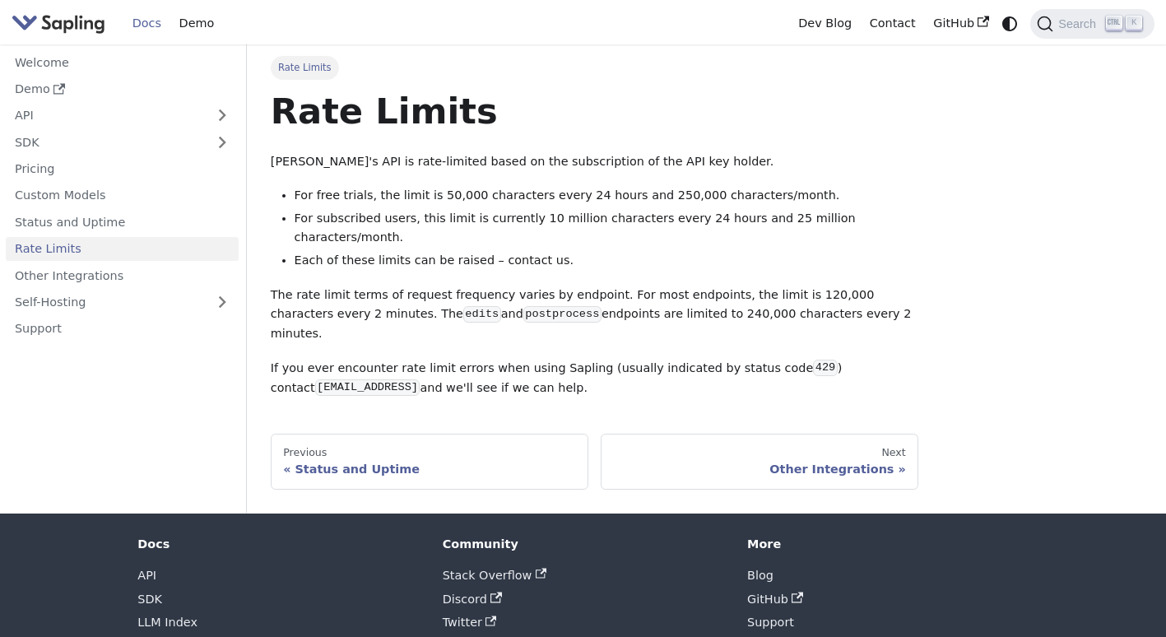 This screenshot has height=637, width=1166. Describe the element at coordinates (760, 462) in the screenshot. I see `a: NextOther Integrations` at that location.